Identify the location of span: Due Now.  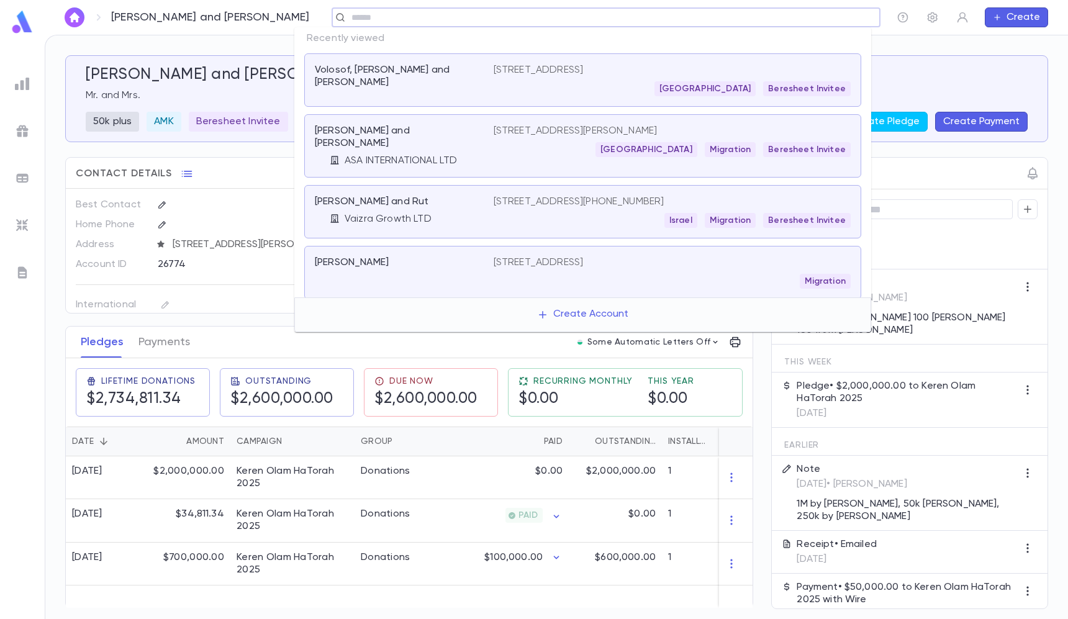
(411, 381).